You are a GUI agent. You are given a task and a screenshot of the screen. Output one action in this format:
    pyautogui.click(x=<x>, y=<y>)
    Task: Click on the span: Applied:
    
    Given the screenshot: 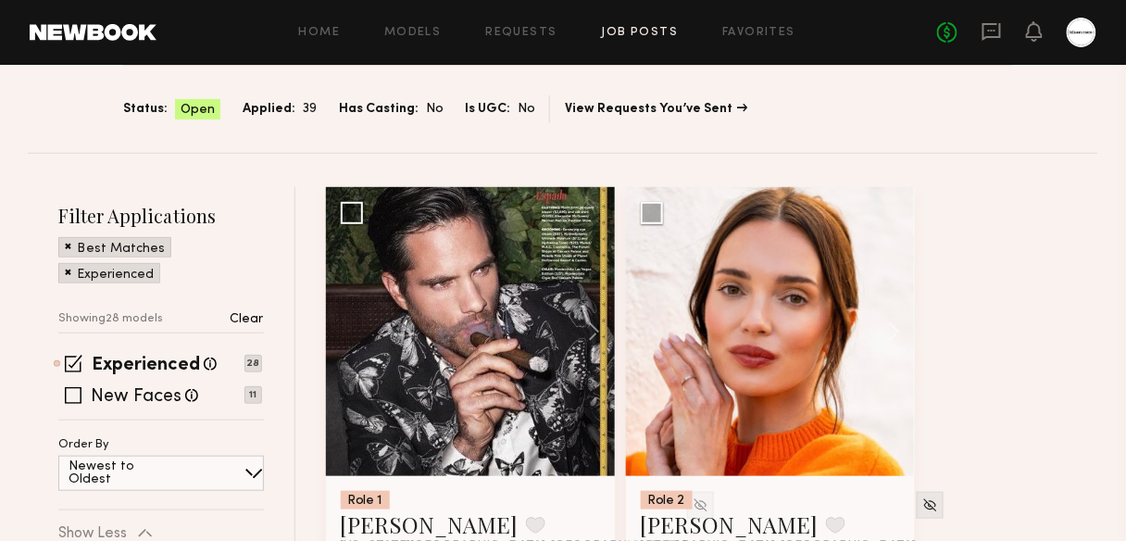 What is the action you would take?
    pyautogui.click(x=268, y=109)
    